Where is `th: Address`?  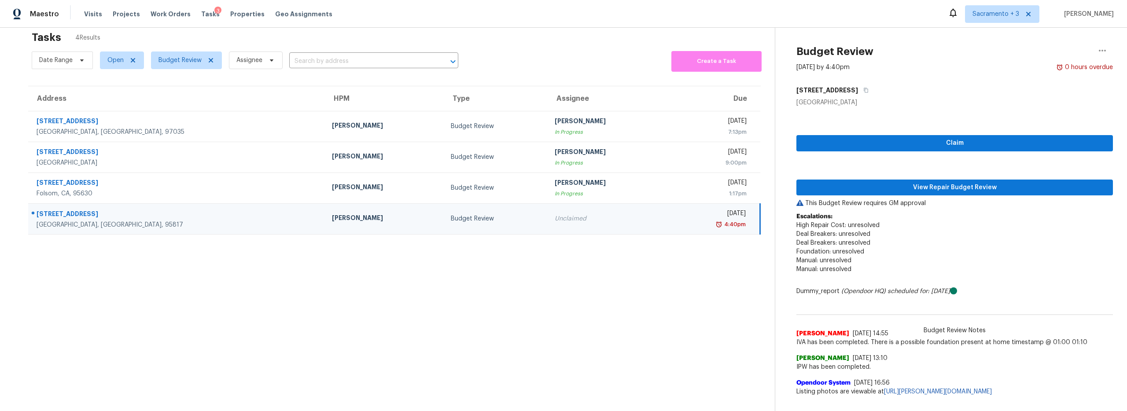 th: Address is located at coordinates (177, 99).